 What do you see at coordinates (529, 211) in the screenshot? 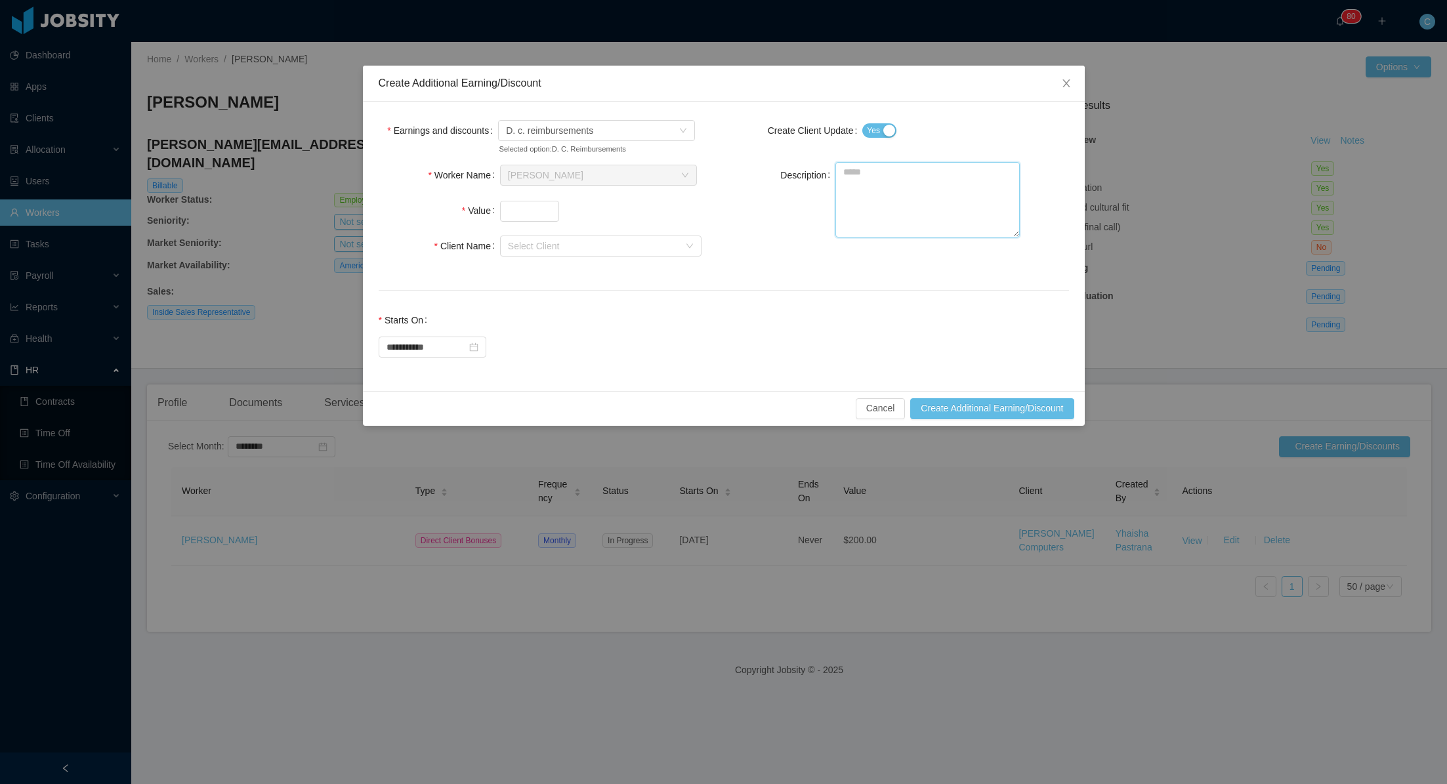
I see `input: Value` at bounding box center [529, 211].